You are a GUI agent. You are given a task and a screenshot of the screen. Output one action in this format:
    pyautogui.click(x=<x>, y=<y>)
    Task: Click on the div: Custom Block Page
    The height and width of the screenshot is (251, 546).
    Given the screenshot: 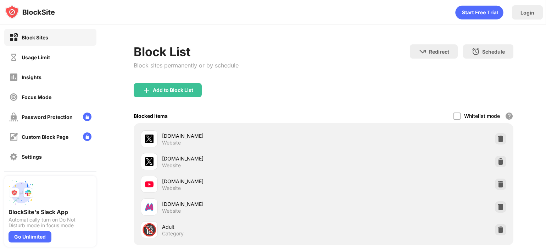 What is the action you would take?
    pyautogui.click(x=45, y=136)
    